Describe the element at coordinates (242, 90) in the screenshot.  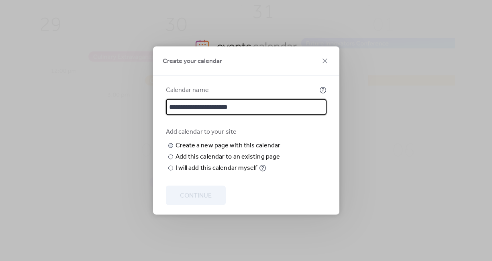
I see `div: Calendar name` at that location.